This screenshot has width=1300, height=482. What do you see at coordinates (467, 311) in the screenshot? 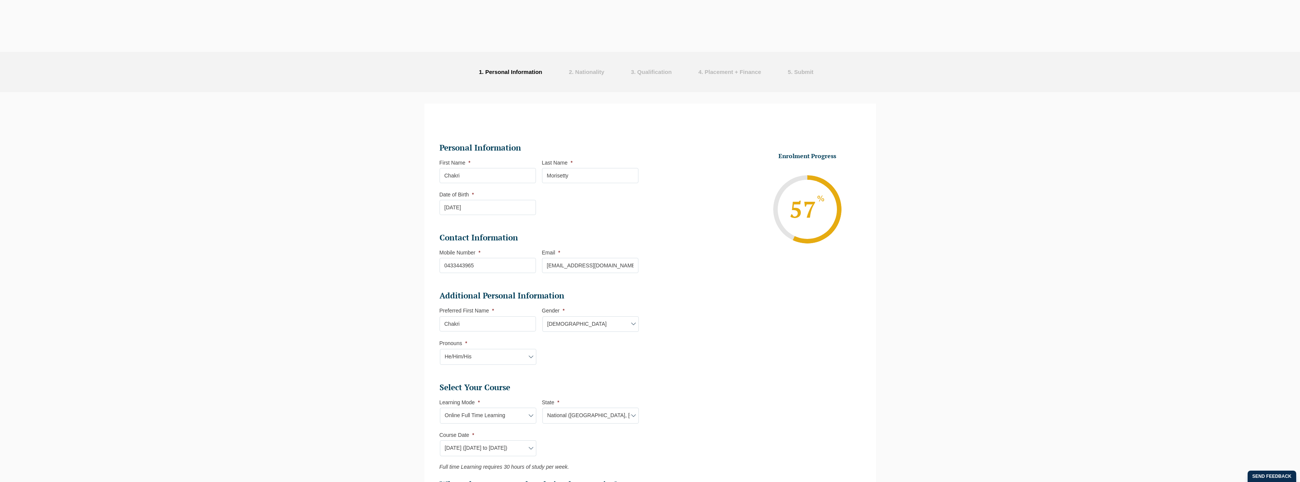
I see `label: Preferred First Name` at bounding box center [467, 311].